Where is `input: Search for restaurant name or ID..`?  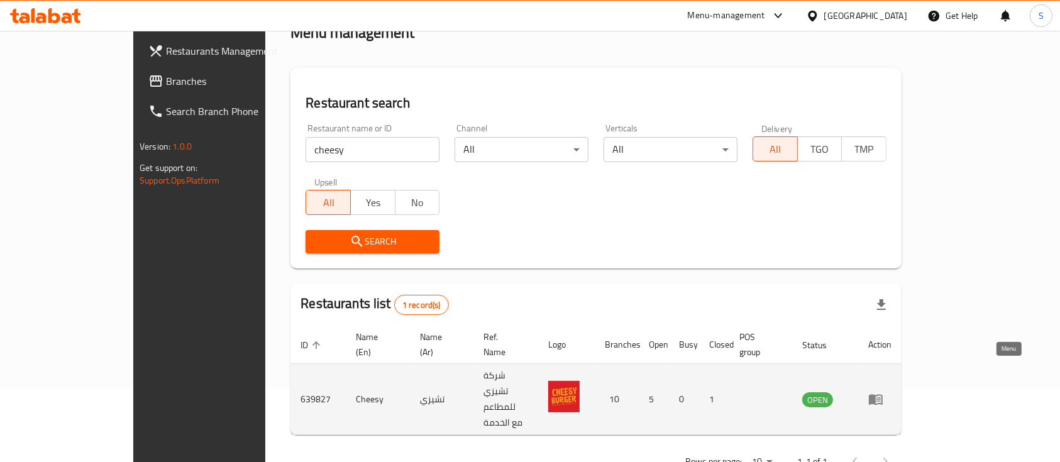
input: Search for restaurant name or ID.. is located at coordinates (372, 150).